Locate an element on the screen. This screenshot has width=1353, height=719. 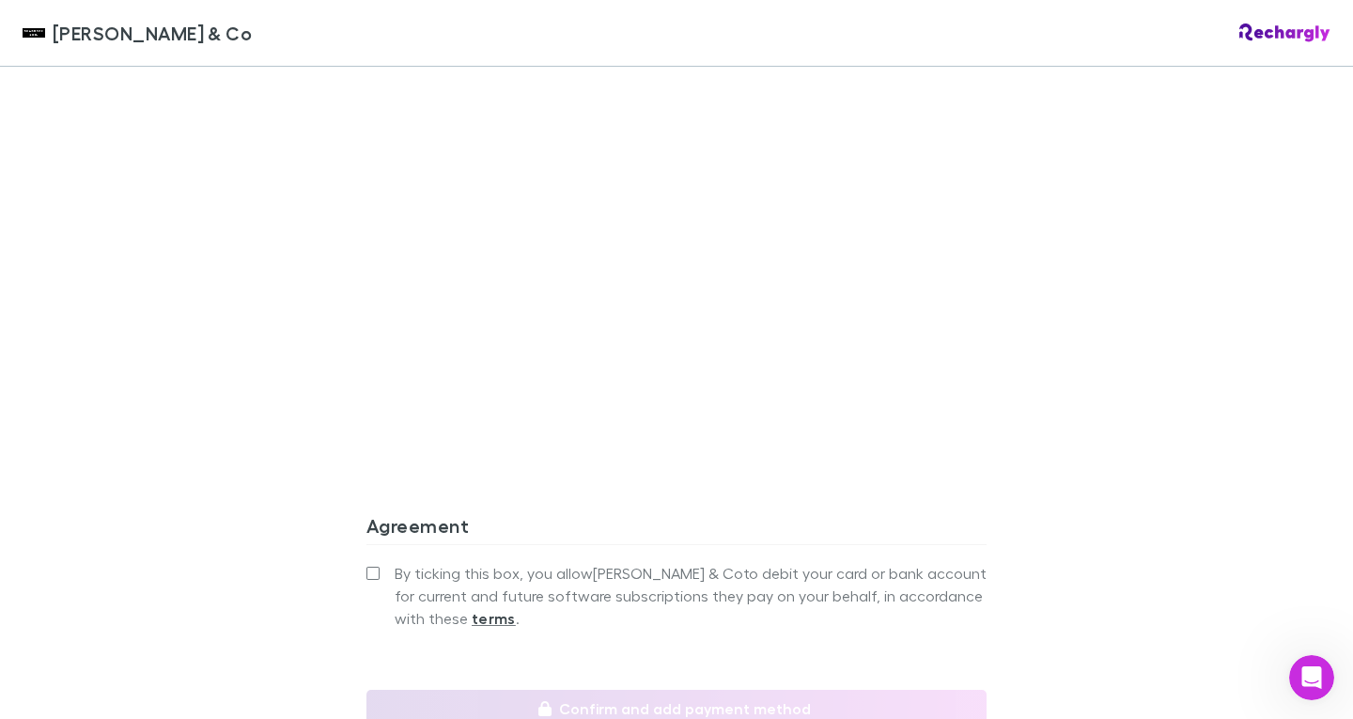
strong: terms is located at coordinates (493, 618).